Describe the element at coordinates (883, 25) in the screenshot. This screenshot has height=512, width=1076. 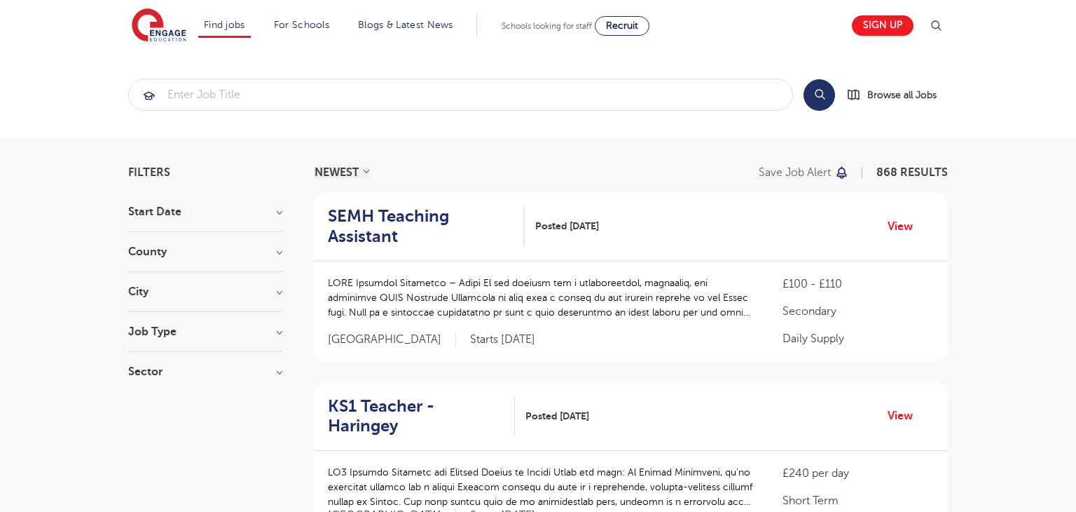
I see `a: Sign up` at that location.